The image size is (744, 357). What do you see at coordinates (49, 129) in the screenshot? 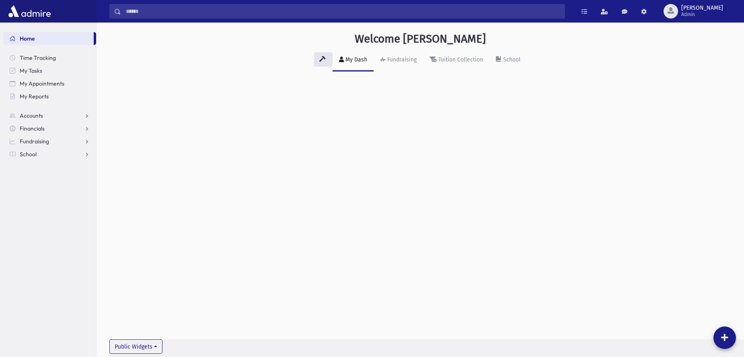
I see `a: Financials` at bounding box center [49, 129].